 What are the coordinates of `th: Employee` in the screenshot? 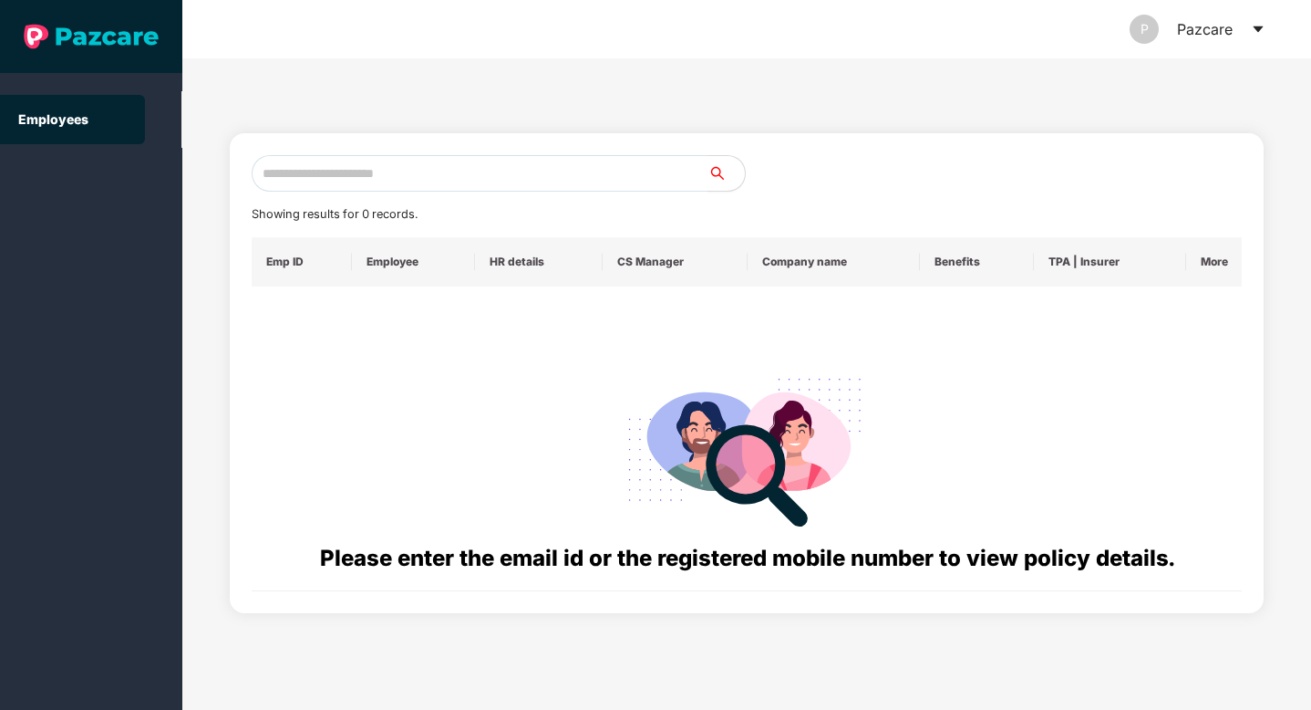 It's located at (413, 262).